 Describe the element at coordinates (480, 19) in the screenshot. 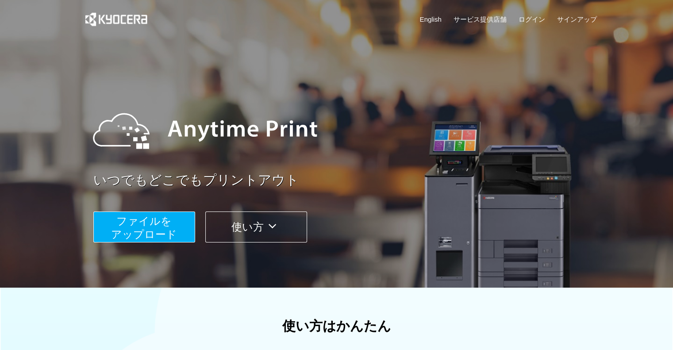

I see `a: サービス提供店舗` at that location.